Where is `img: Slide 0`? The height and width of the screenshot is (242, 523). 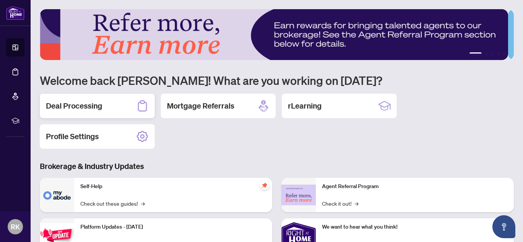 img: Slide 0 is located at coordinates (274, 34).